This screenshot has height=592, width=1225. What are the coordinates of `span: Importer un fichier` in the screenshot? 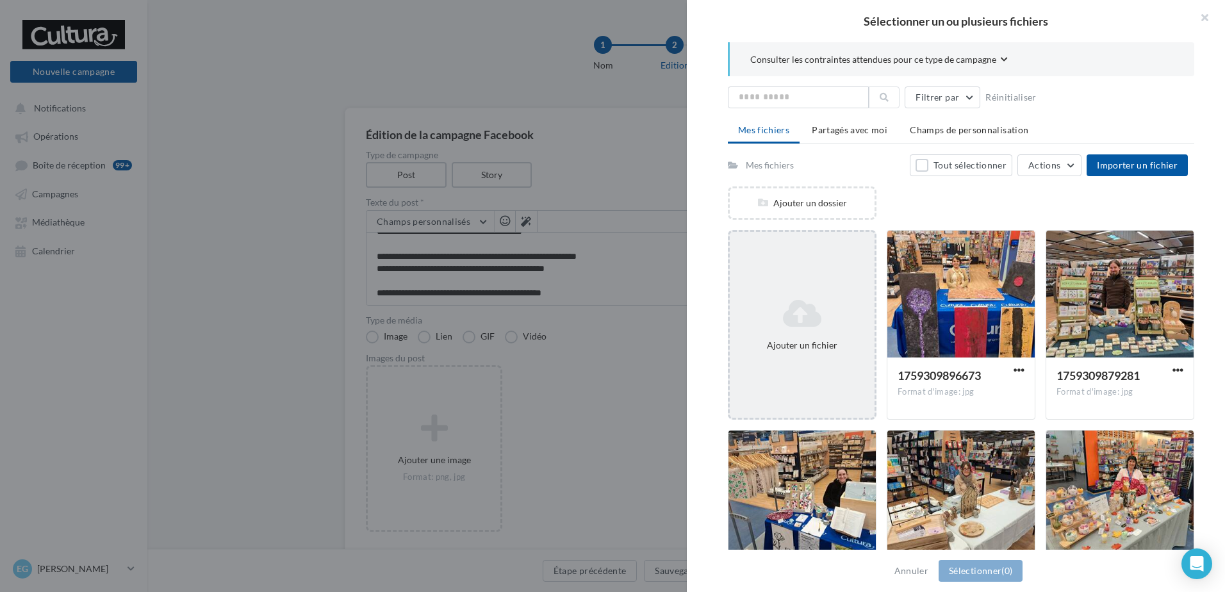 It's located at (1138, 165).